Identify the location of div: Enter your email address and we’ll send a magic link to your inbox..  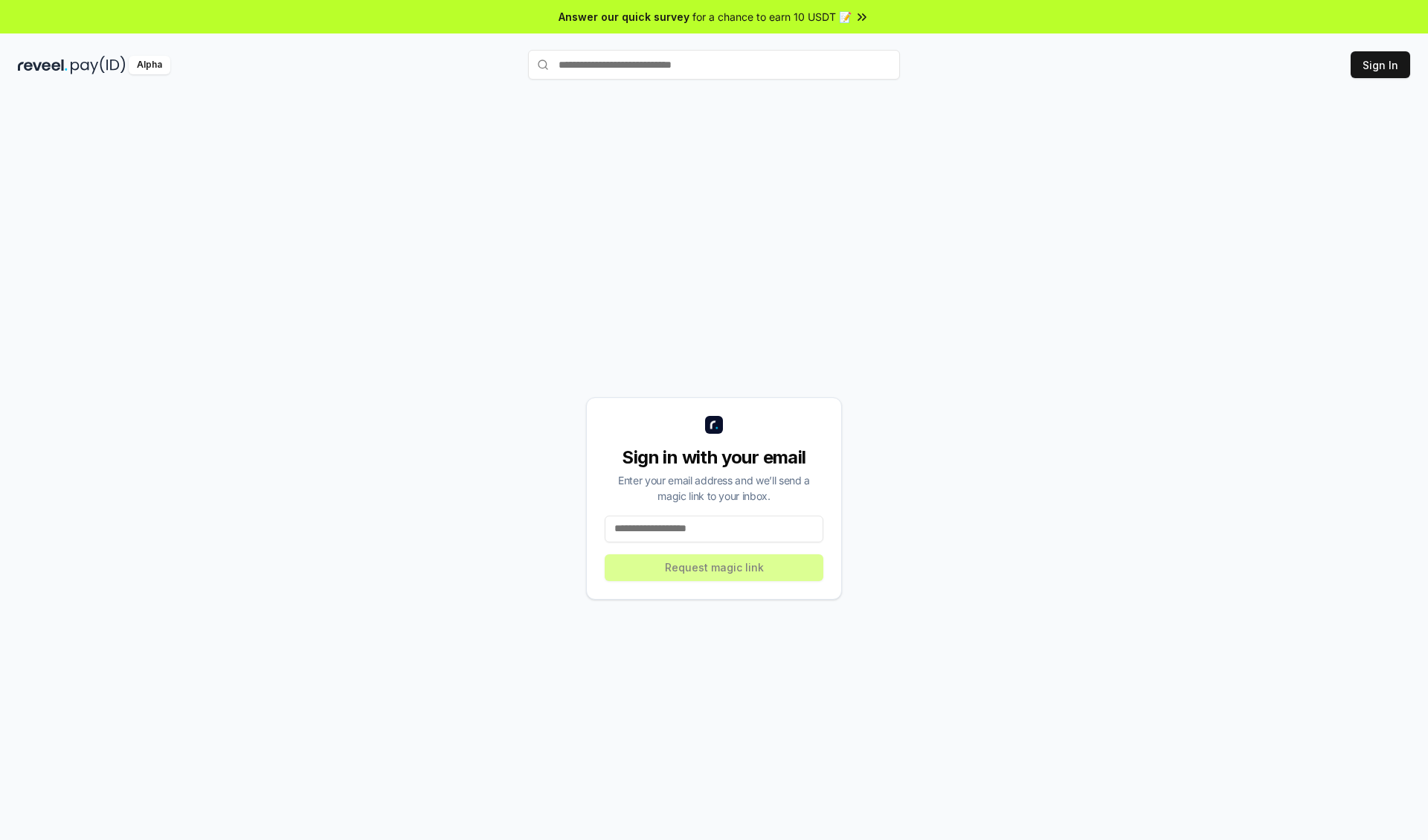
(714, 487).